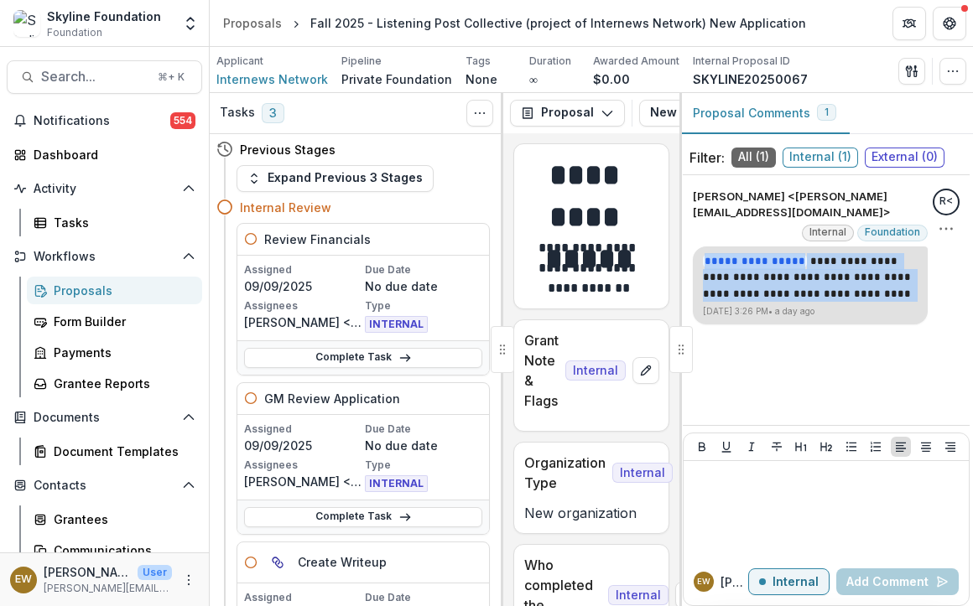 This screenshot has width=973, height=606. I want to click on div: Tasks, so click(121, 222).